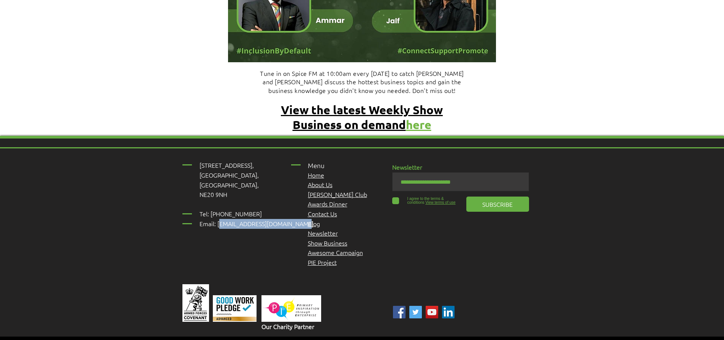  What do you see at coordinates (314, 224) in the screenshot?
I see `a: Blog` at bounding box center [314, 224].